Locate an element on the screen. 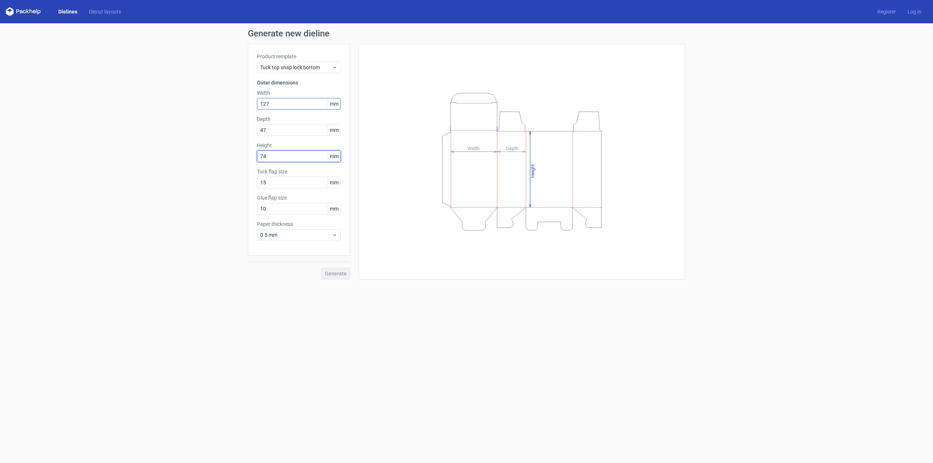  label: Tuck flap size is located at coordinates (299, 172).